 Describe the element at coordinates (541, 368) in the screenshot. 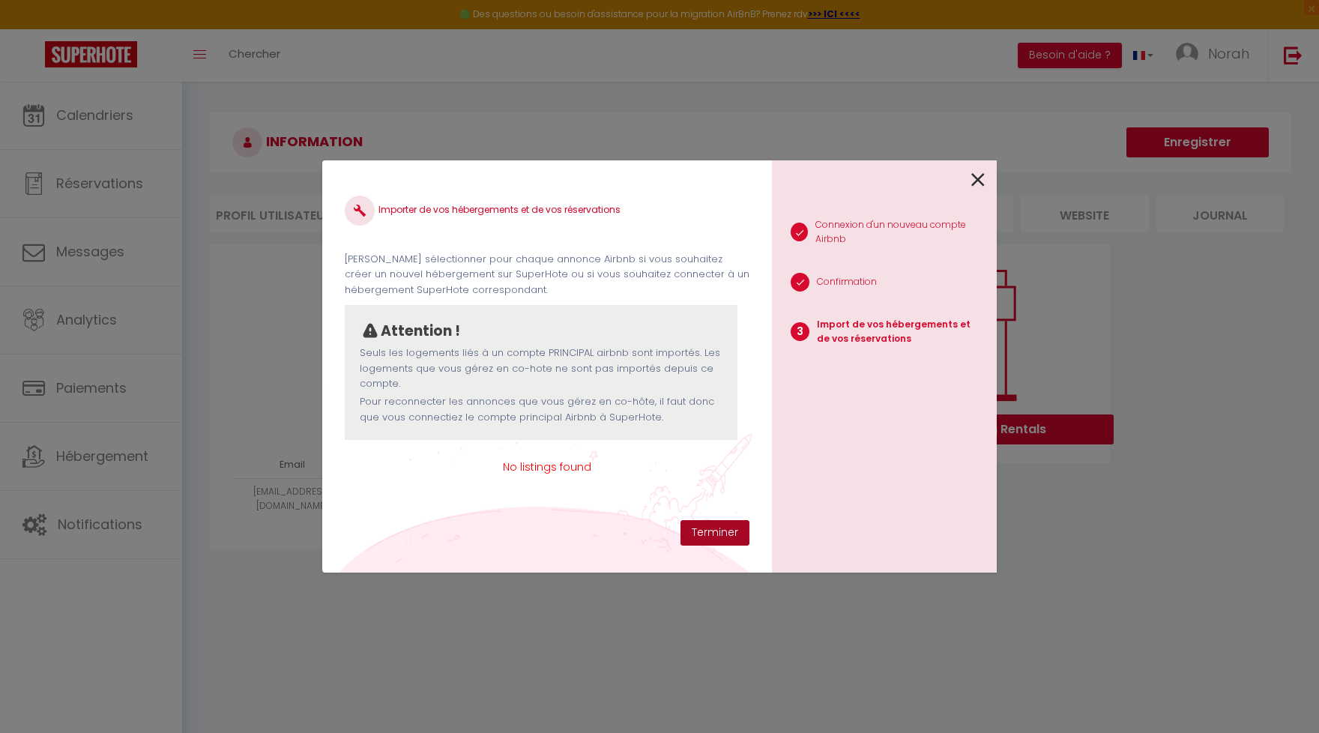

I see `p: Seuls les logements liés à un compte PRINCIPAL airbnb sont importés. Les logements que vous gérez...` at that location.